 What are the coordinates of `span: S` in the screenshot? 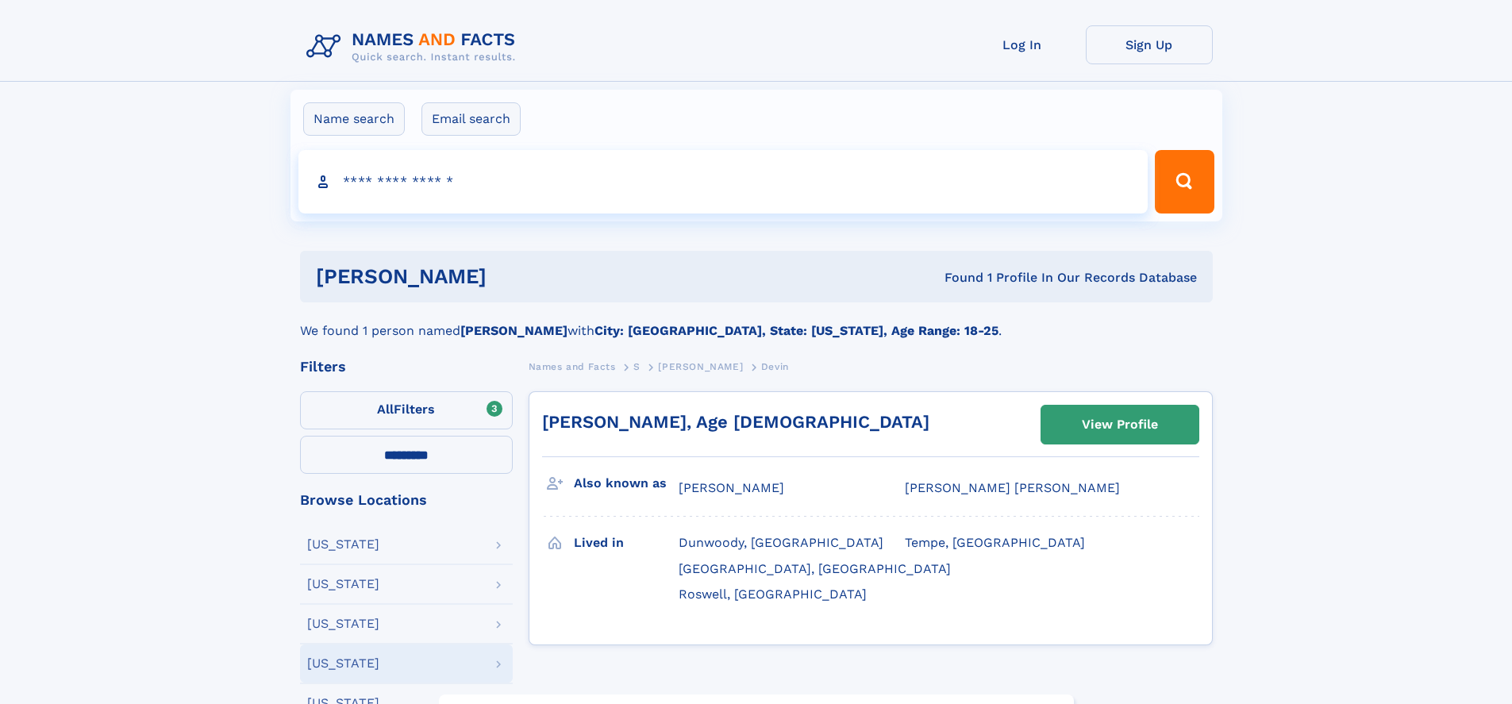 It's located at (637, 367).